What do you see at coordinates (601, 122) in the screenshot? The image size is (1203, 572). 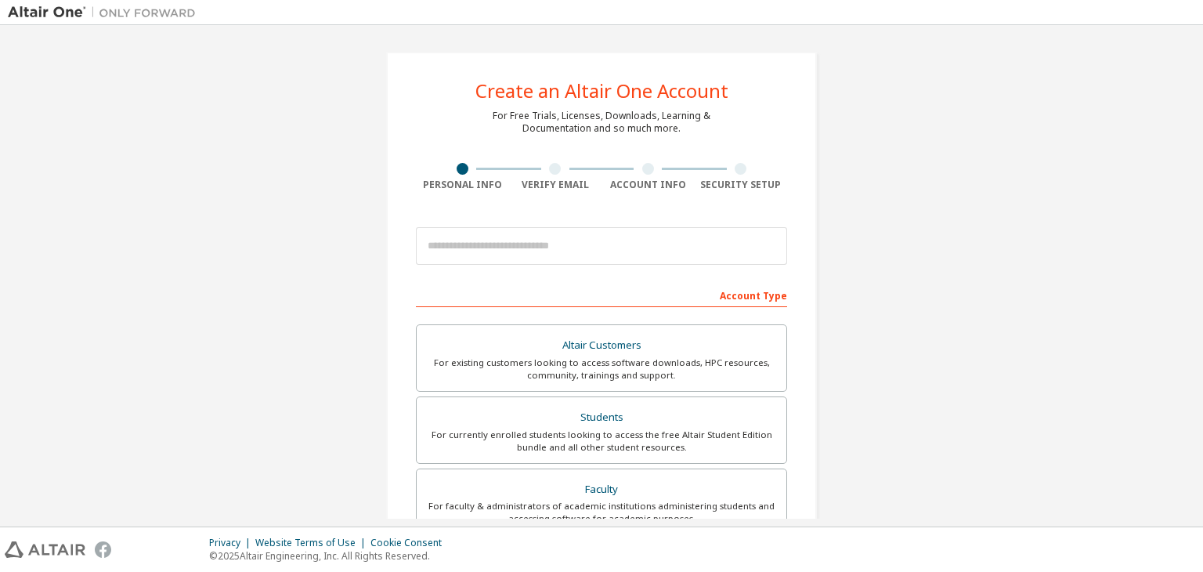 I see `div: For Free Trials, Licenses, Downloads, Learning & Documentation and so much more.` at bounding box center [601, 122].